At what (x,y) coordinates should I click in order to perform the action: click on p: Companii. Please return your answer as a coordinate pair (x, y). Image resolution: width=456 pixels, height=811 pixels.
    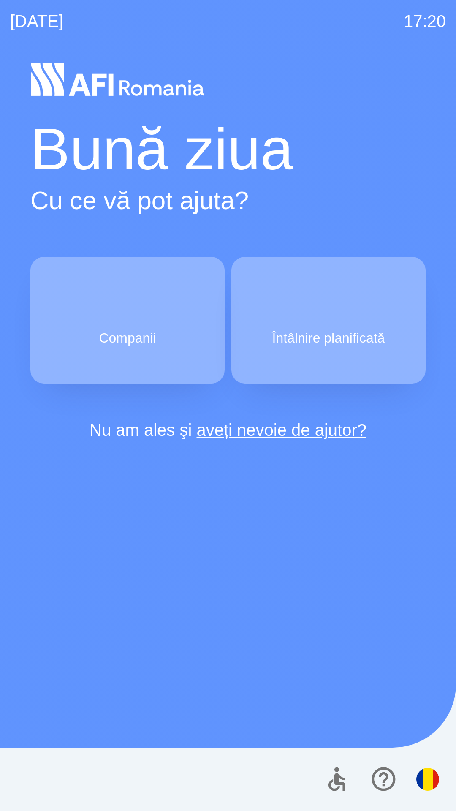
    Looking at the image, I should click on (127, 338).